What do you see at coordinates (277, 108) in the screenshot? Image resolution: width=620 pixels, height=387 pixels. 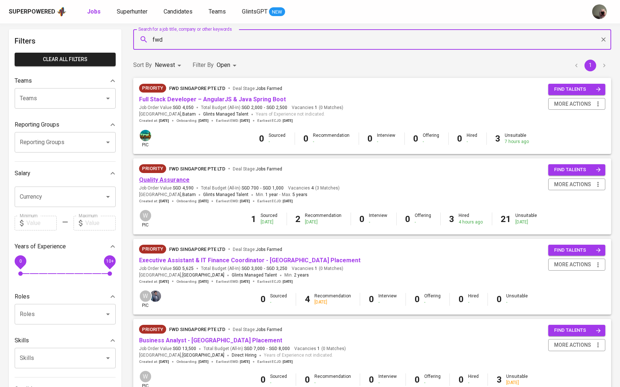 I see `span: SGD 2,500` at bounding box center [277, 108].